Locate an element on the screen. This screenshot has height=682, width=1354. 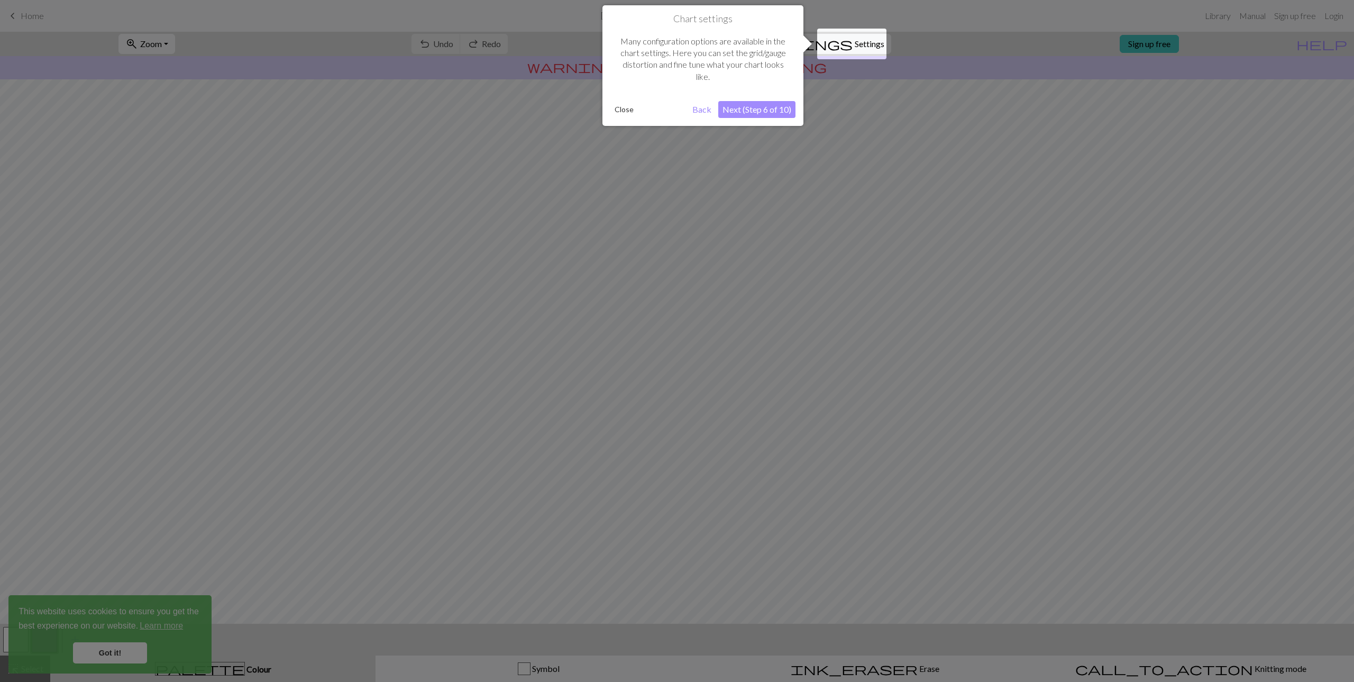
h1: Chart settings is located at coordinates (703, 19).